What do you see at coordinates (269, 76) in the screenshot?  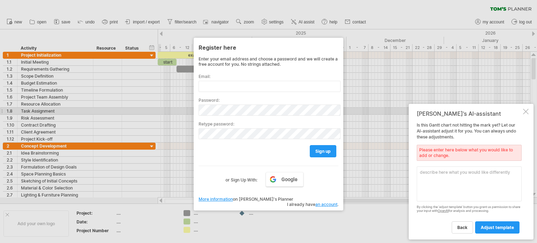 I see `label: Email:` at bounding box center [269, 76].